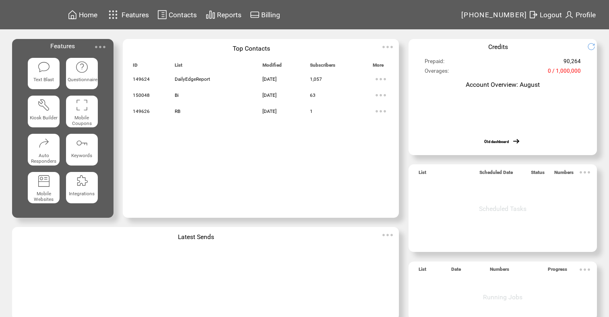 This screenshot has width=609, height=317. Describe the element at coordinates (251, 48) in the screenshot. I see `span: Top Contacts` at that location.